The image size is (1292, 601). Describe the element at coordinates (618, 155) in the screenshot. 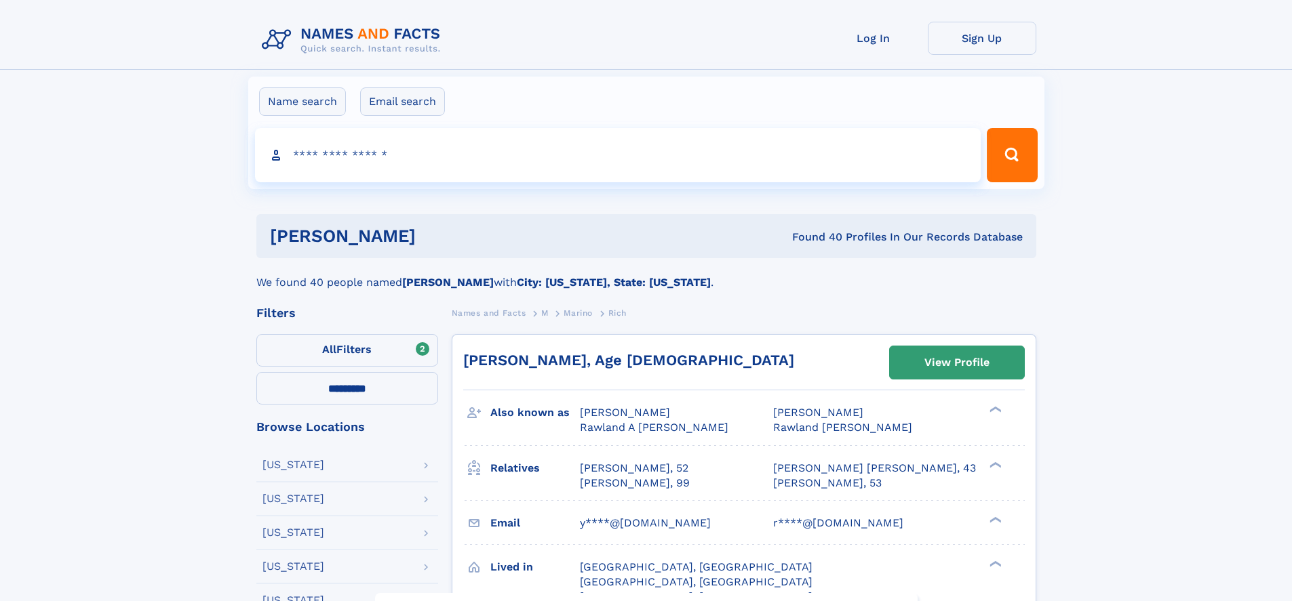

I see `input: search input` at that location.